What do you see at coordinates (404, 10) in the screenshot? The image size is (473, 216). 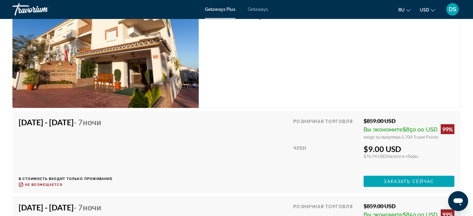 I see `button: Change language` at bounding box center [404, 10].